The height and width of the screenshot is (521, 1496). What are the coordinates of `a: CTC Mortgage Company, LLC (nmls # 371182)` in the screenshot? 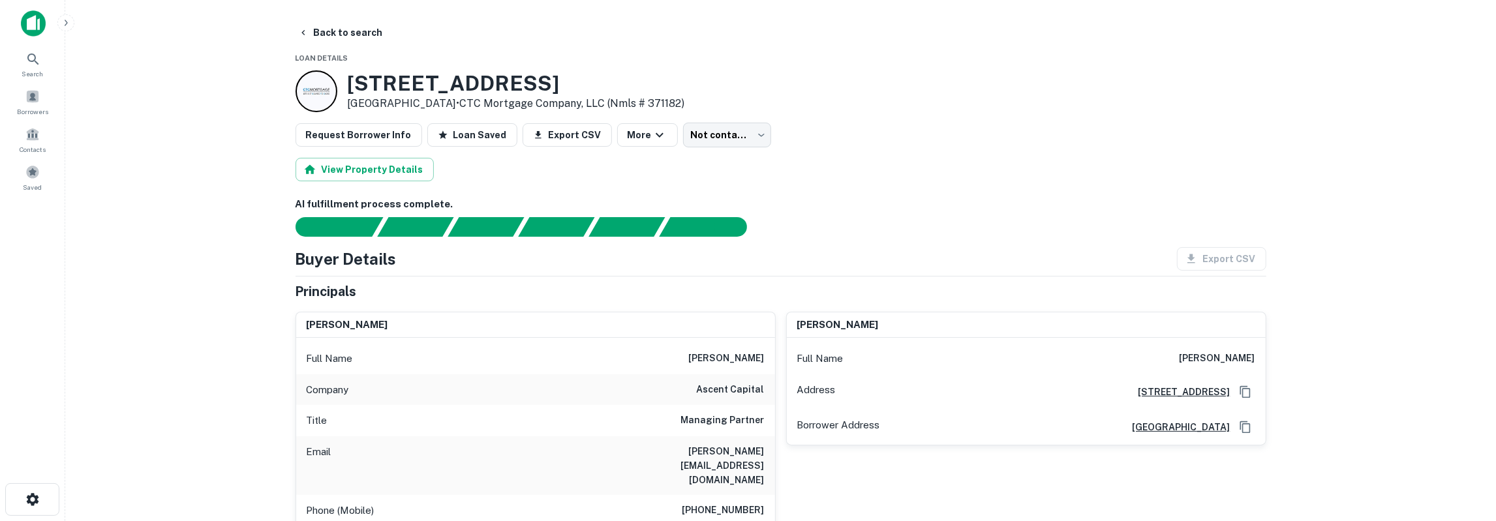 It's located at (572, 103).